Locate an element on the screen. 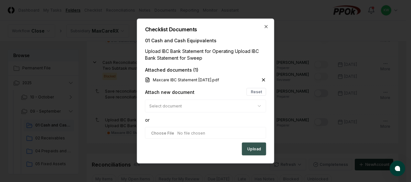 The image size is (411, 182). div: Upload IBC Bank Statement for Operating Upload IBC Bank Statement for Sweep is located at coordinates (205, 55).